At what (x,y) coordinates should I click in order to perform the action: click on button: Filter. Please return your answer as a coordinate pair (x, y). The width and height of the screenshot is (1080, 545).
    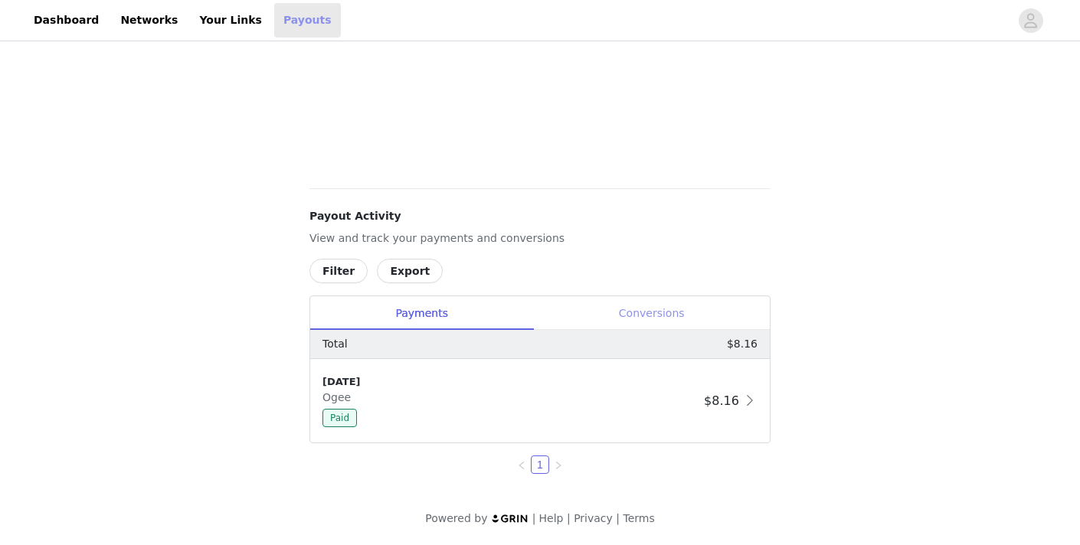
    Looking at the image, I should click on (339, 271).